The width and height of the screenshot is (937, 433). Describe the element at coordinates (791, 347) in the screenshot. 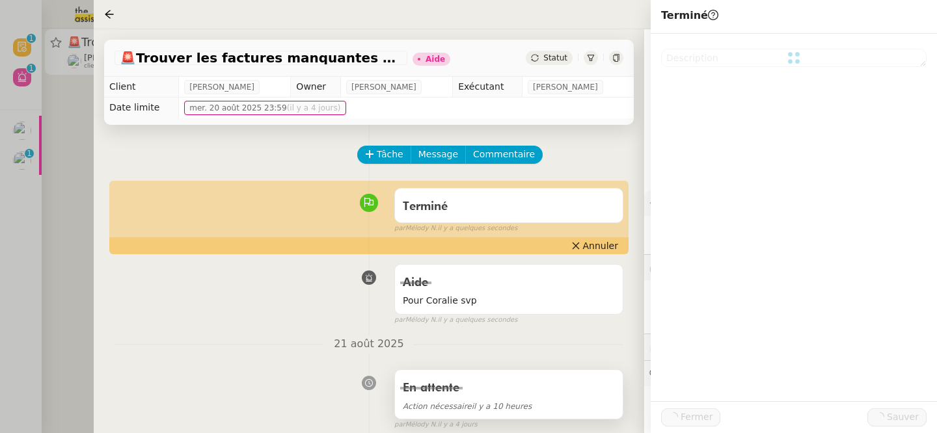

I see `div: ⏲️Tâches 38:26` at that location.